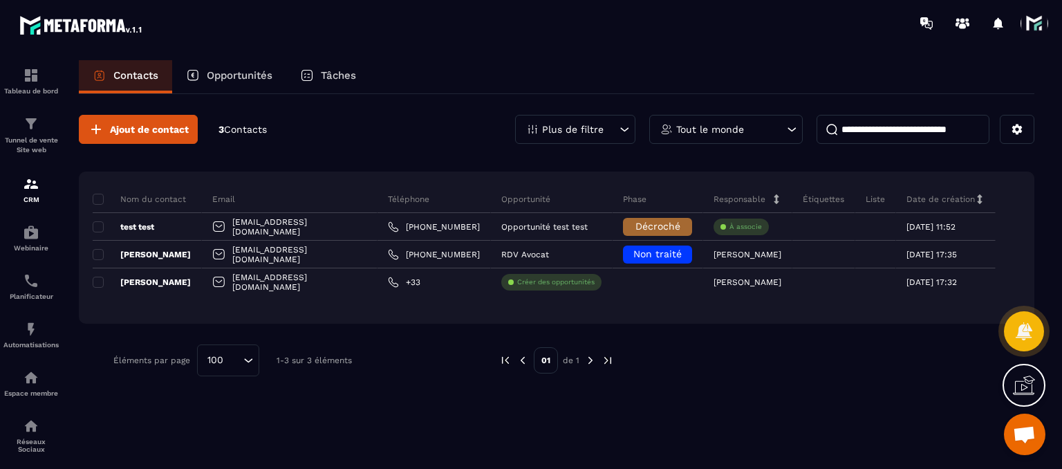  Describe the element at coordinates (82, 25) in the screenshot. I see `img: logo` at that location.